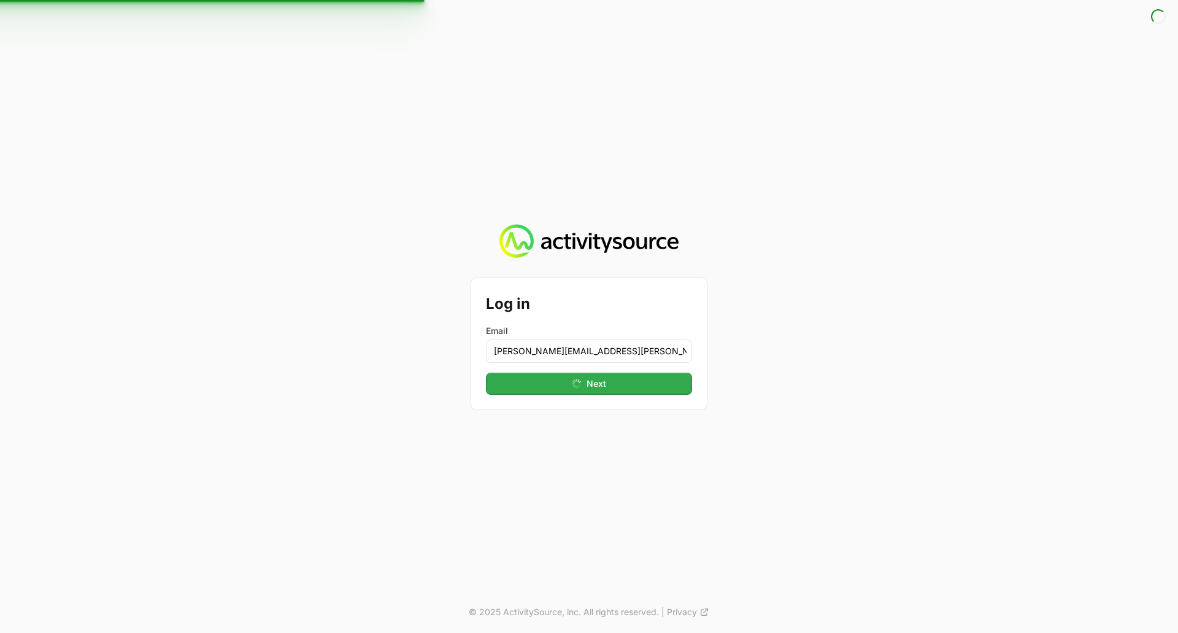 This screenshot has height=633, width=1178. What do you see at coordinates (596, 384) in the screenshot?
I see `span: Next` at bounding box center [596, 384].